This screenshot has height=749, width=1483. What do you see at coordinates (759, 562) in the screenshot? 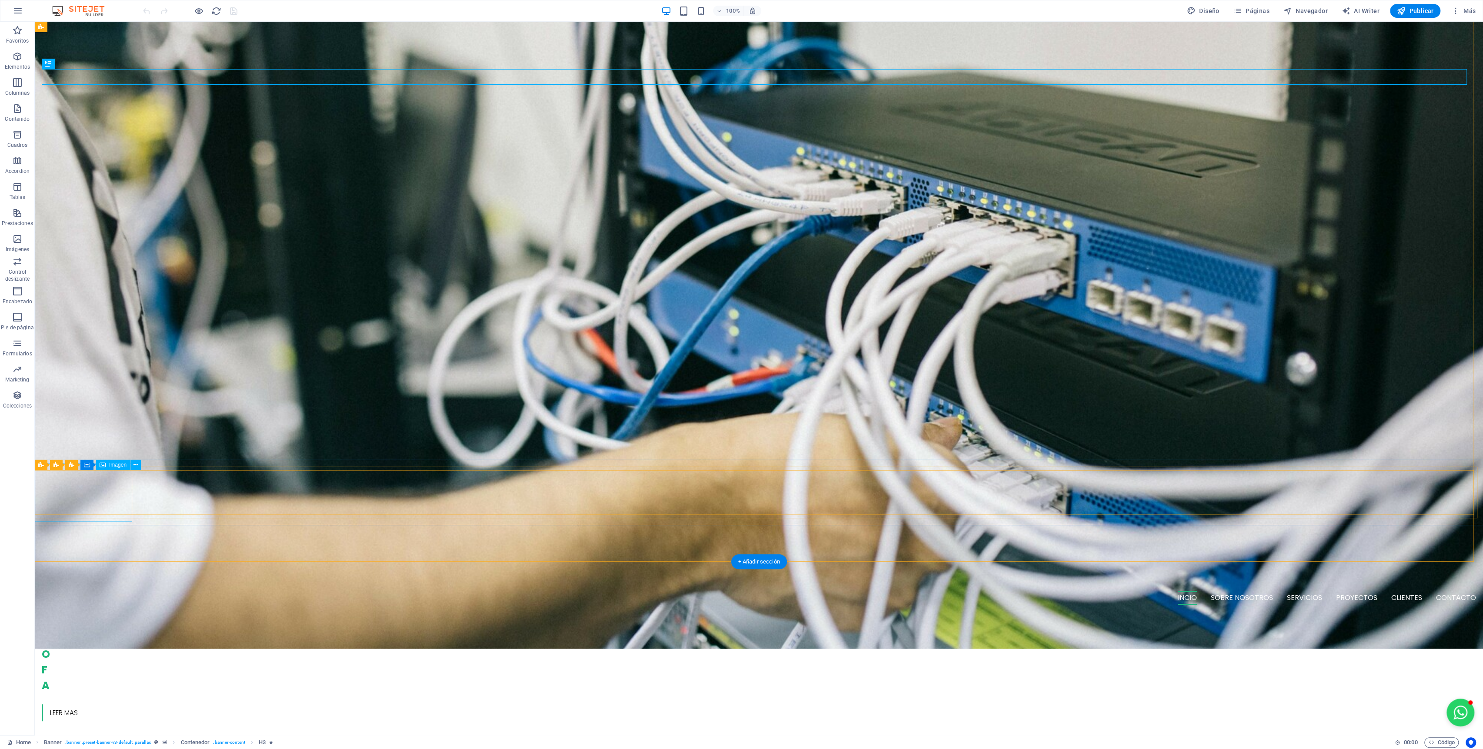
I see `div: + Añadir sección` at bounding box center [759, 562].